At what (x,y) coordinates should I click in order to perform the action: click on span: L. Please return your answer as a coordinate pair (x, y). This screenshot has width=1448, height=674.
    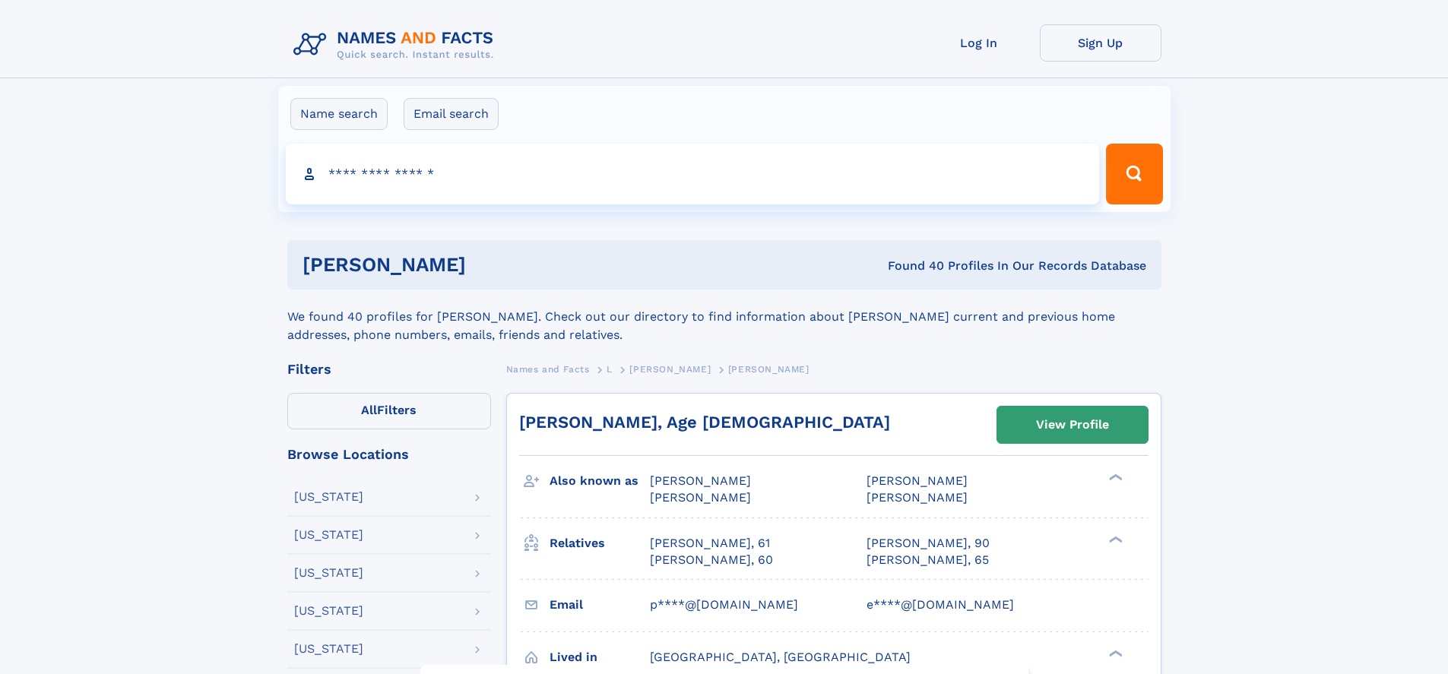
    Looking at the image, I should click on (610, 369).